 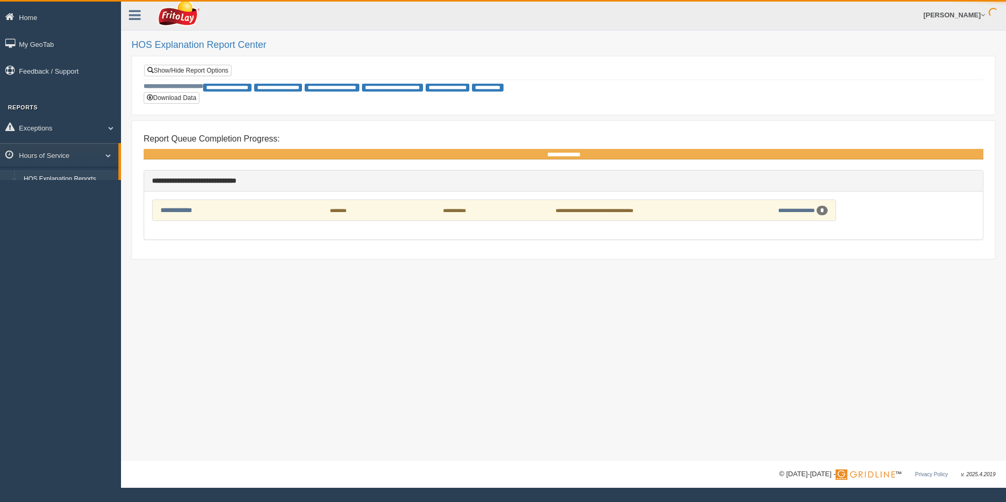 What do you see at coordinates (188, 71) in the screenshot?
I see `a: Show/Hide Report Options` at bounding box center [188, 71].